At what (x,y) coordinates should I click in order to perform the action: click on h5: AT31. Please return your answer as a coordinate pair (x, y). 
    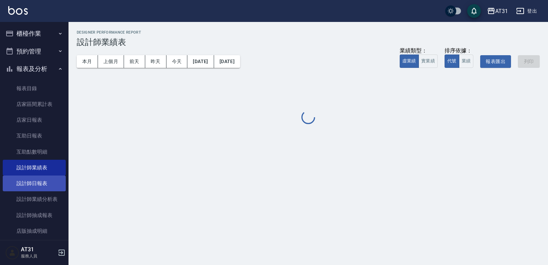
    Looking at the image, I should click on (38, 250).